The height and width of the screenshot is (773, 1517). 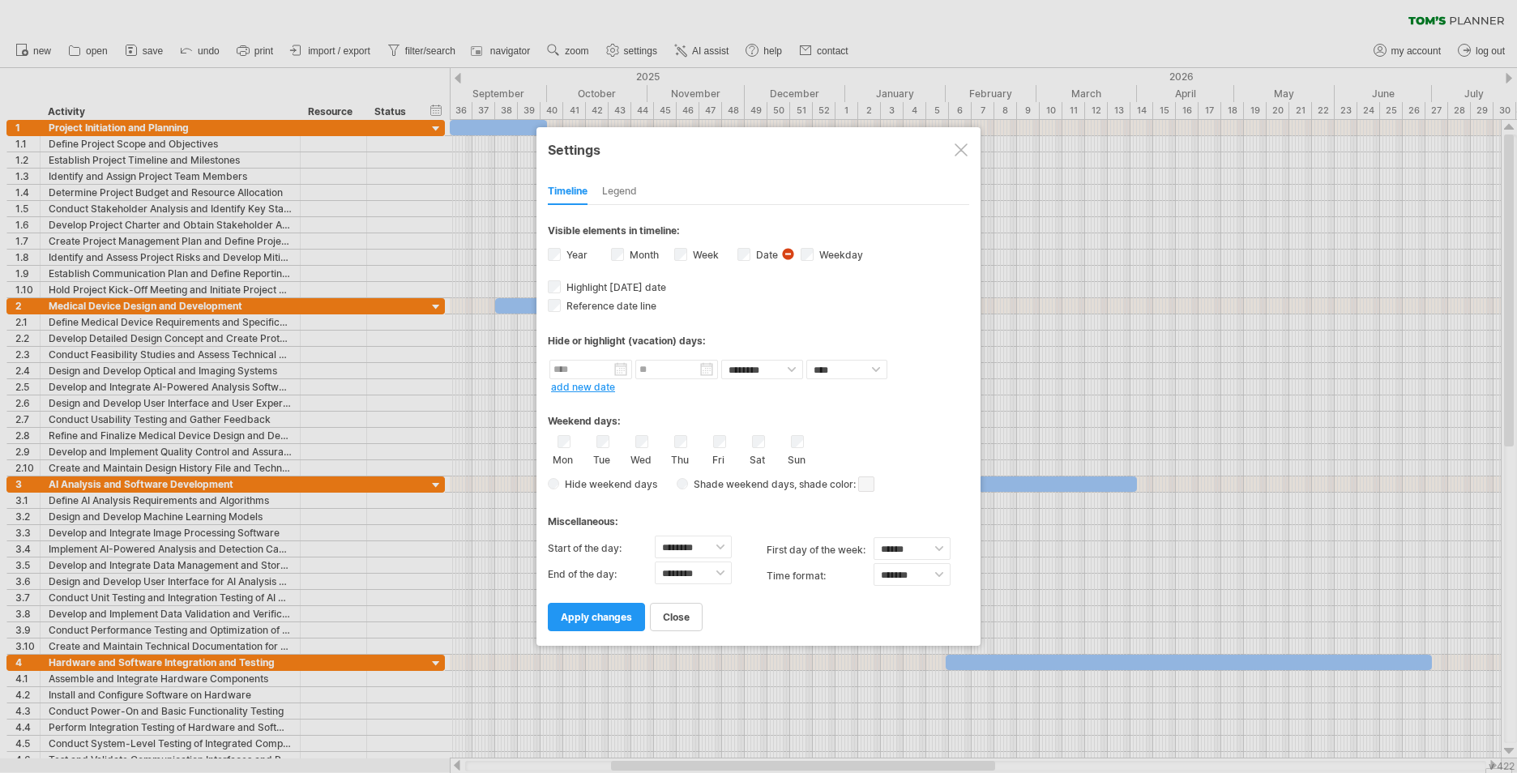 I want to click on a: add new date, so click(x=583, y=386).